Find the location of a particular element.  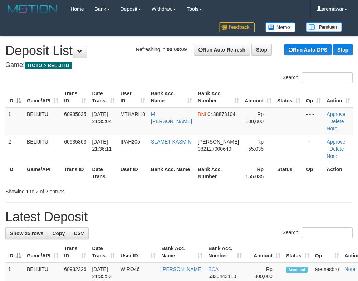

th: Op is located at coordinates (313, 172).